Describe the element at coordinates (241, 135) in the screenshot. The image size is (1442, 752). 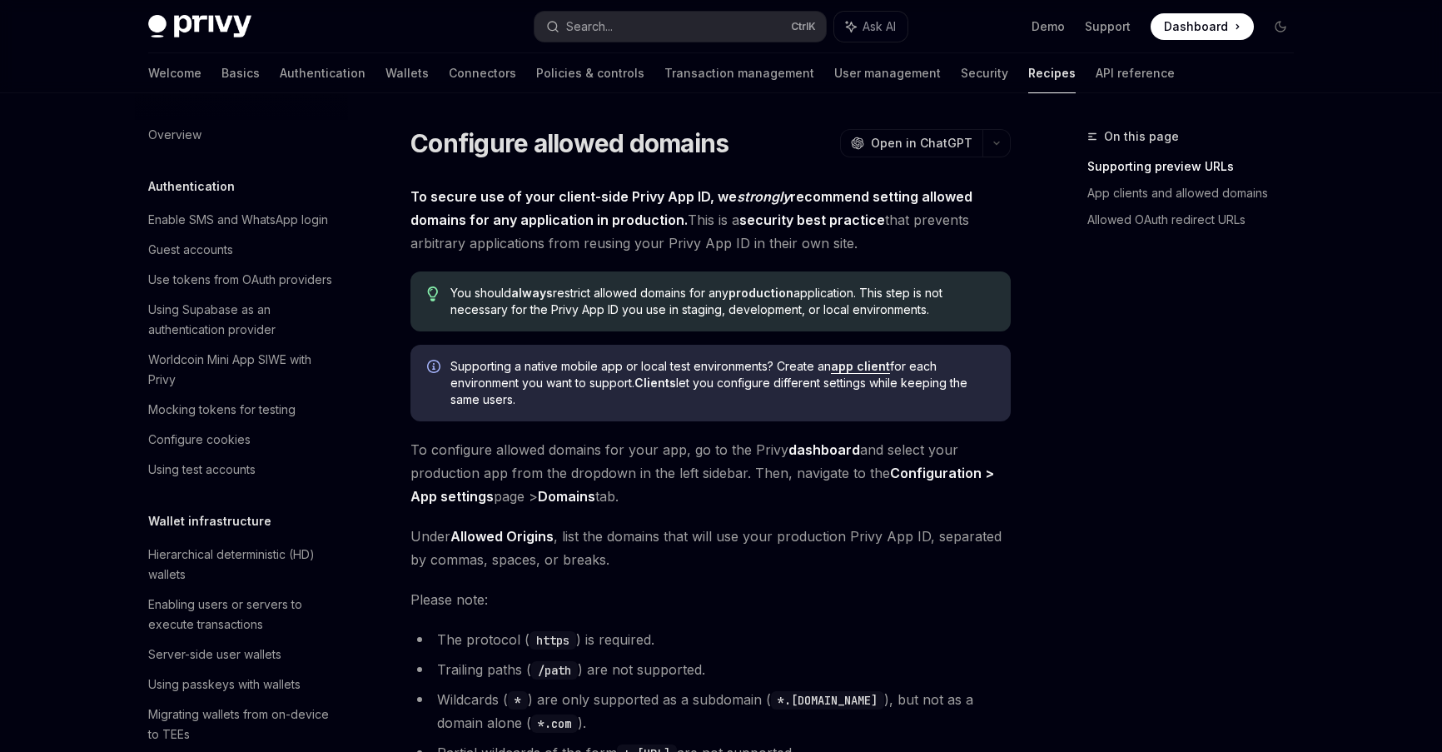
I see `a: Overview` at that location.